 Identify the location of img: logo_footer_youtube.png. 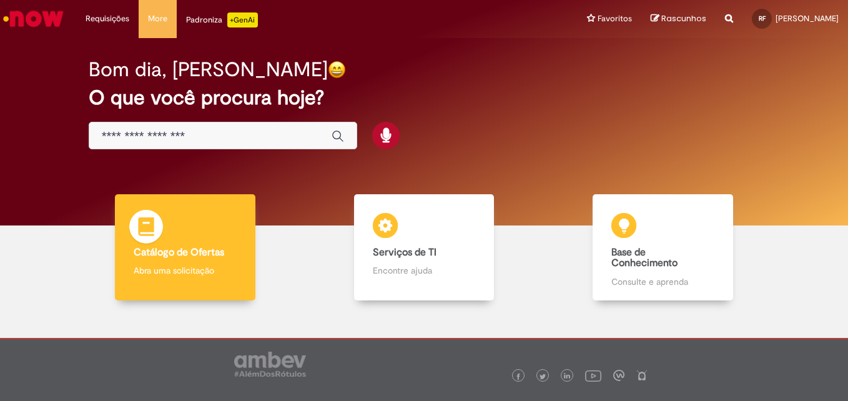
(593, 375).